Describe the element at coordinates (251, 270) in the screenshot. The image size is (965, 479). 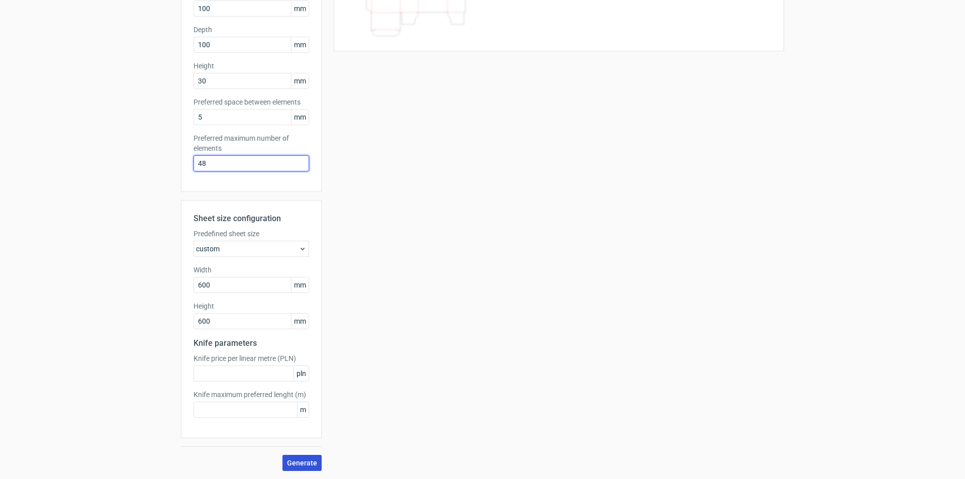
I see `label: Width` at that location.